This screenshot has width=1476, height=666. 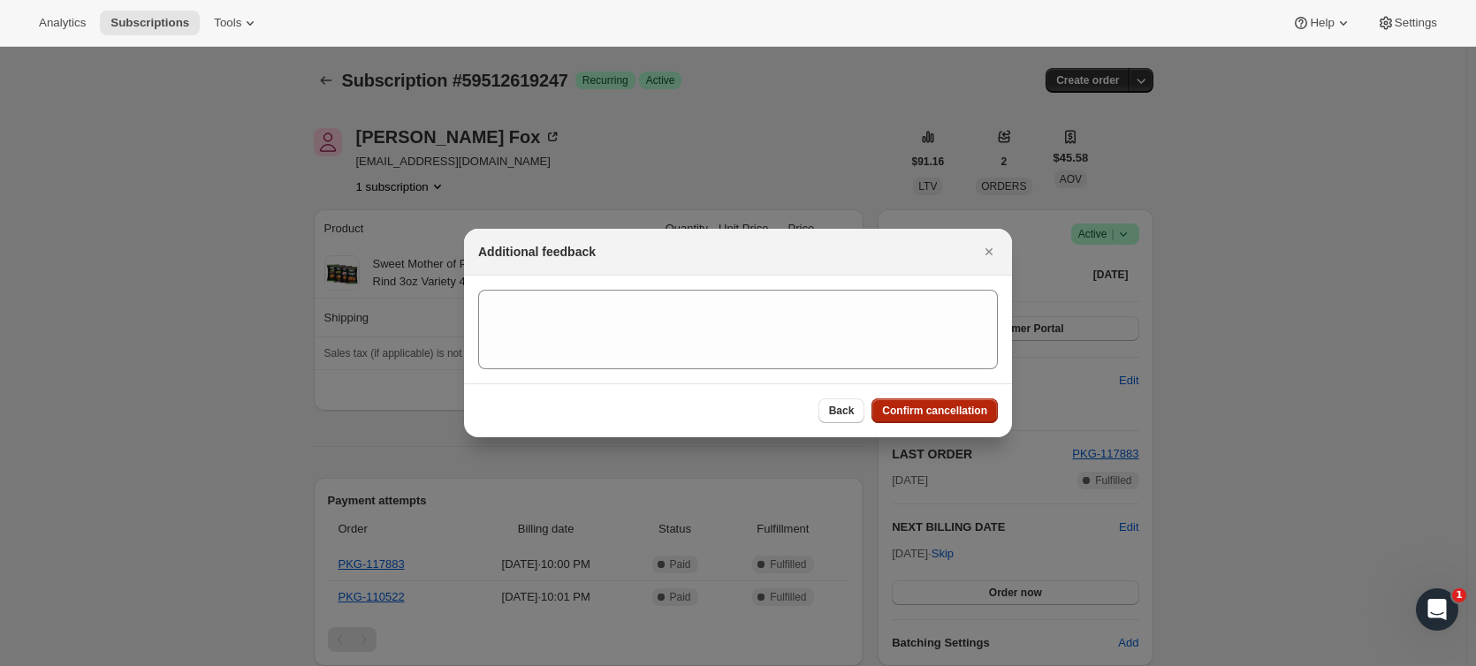 I want to click on span: 1, so click(x=1459, y=596).